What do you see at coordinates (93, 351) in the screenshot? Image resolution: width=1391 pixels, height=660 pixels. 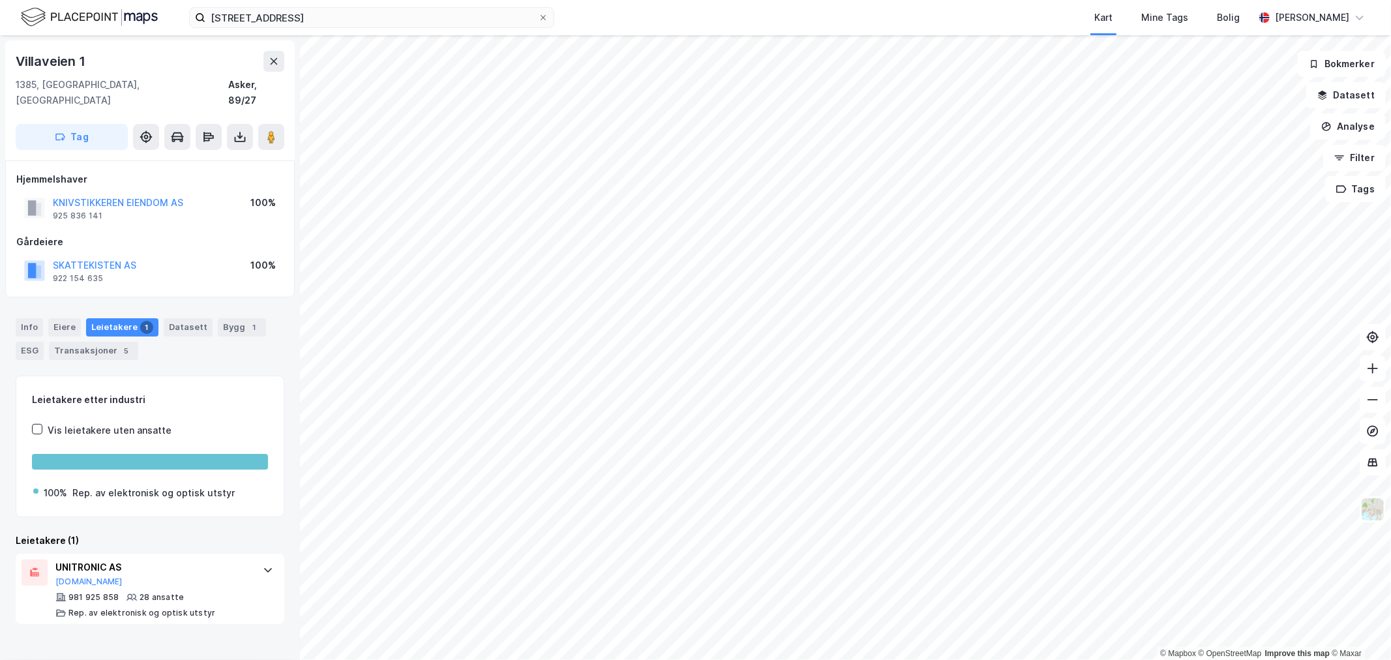 I see `div: Transaksjoner` at bounding box center [93, 351].